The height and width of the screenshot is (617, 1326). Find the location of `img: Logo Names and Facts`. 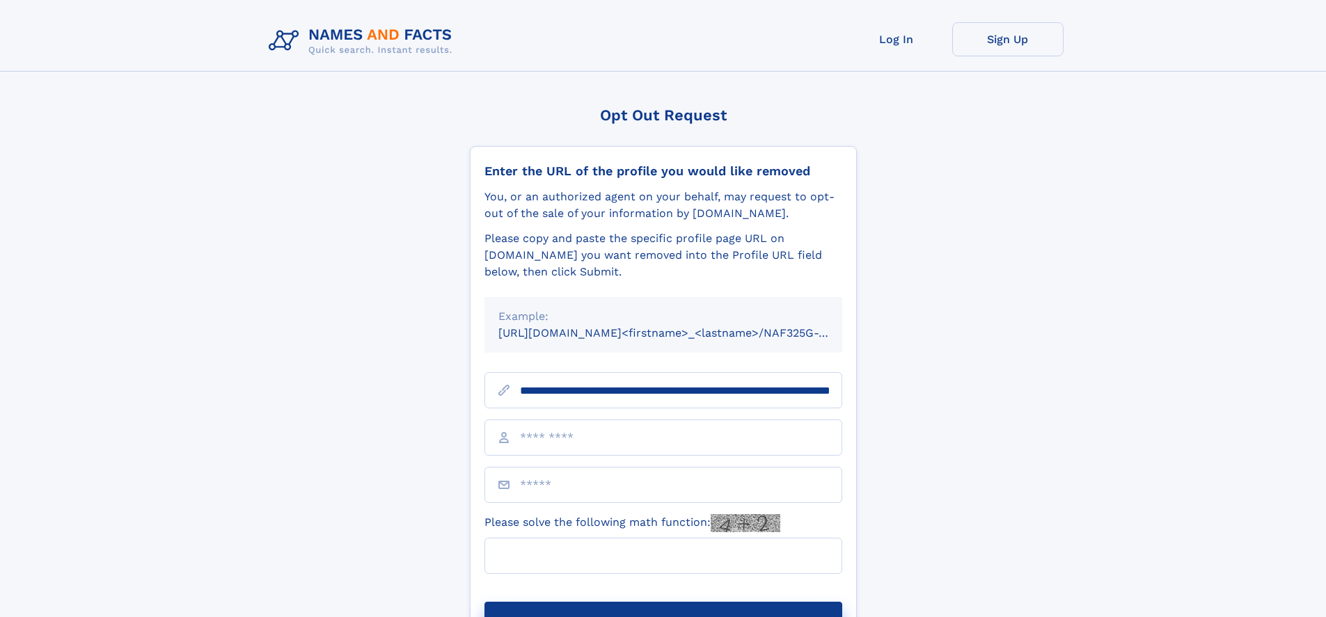

img: Logo Names and Facts is located at coordinates (363, 41).